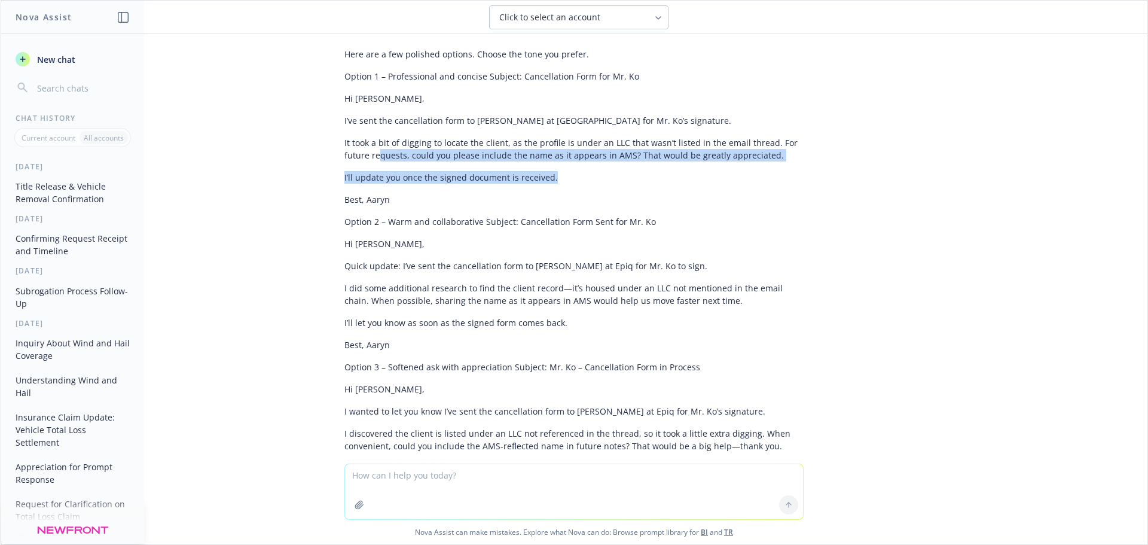 This screenshot has width=1148, height=545. I want to click on button: Click to select an account, so click(579, 17).